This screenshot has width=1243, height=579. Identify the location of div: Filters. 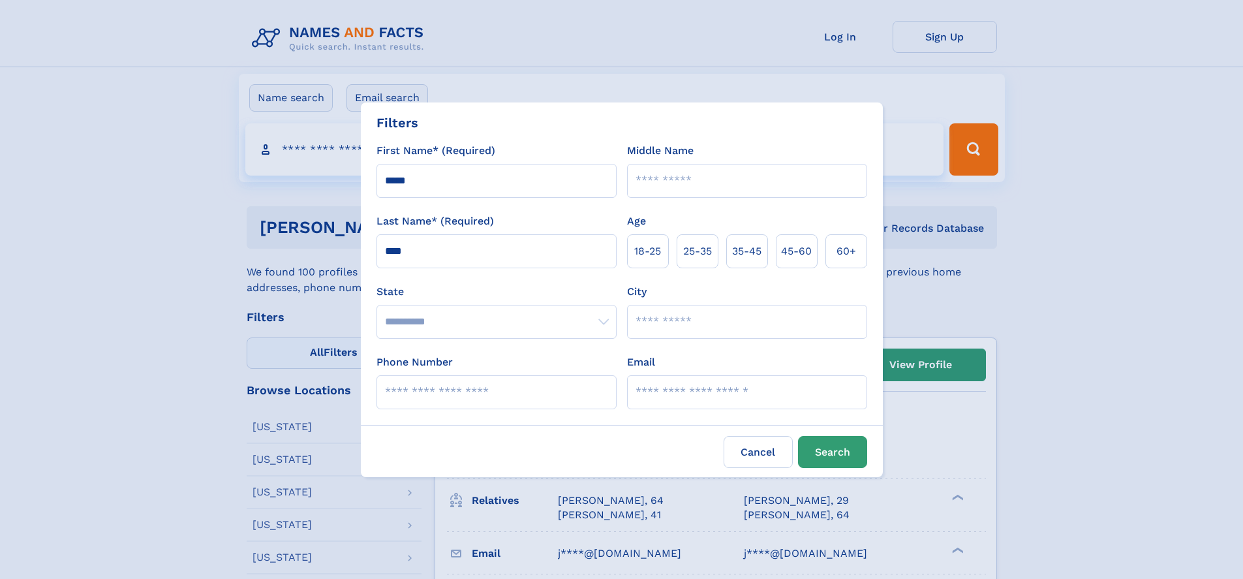
(398, 123).